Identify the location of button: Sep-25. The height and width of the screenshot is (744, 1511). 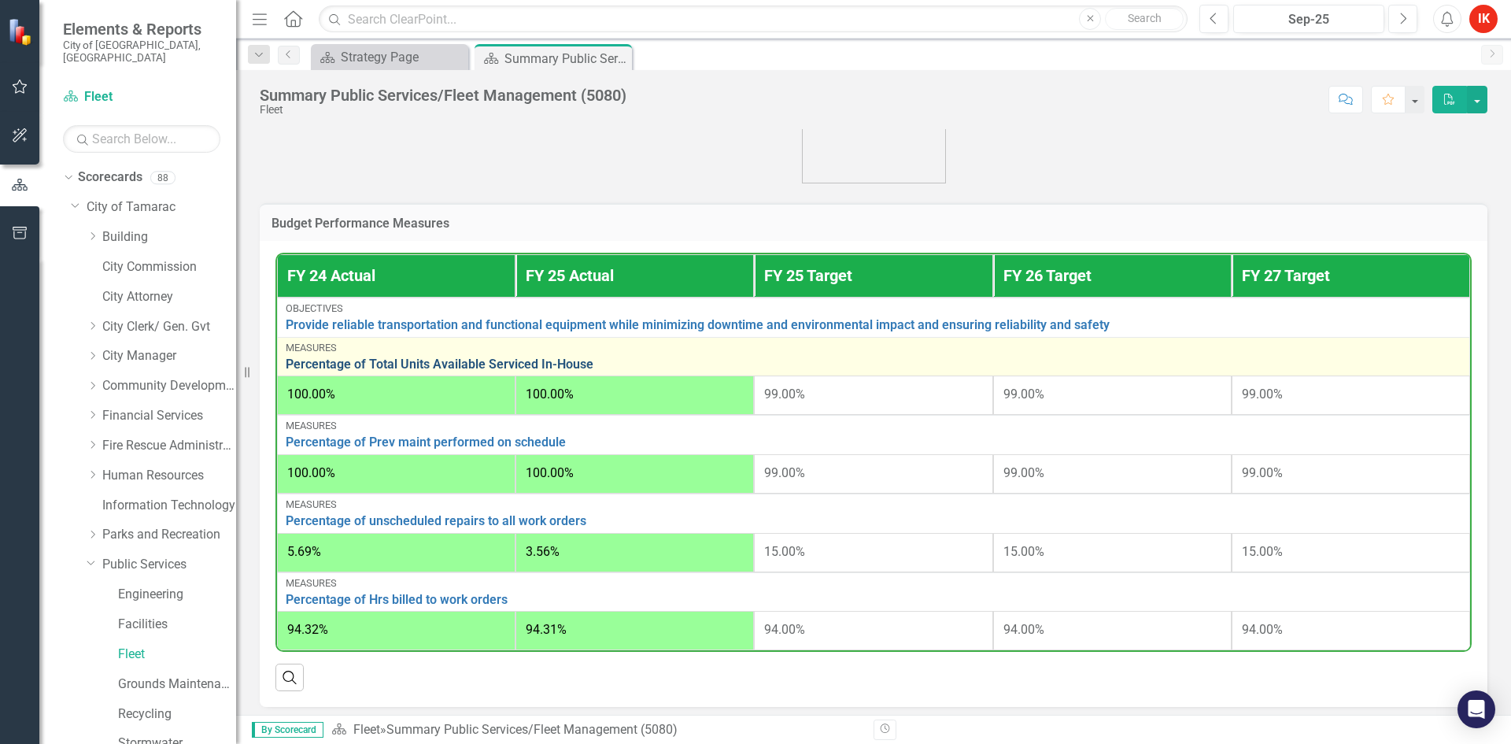
(1309, 19).